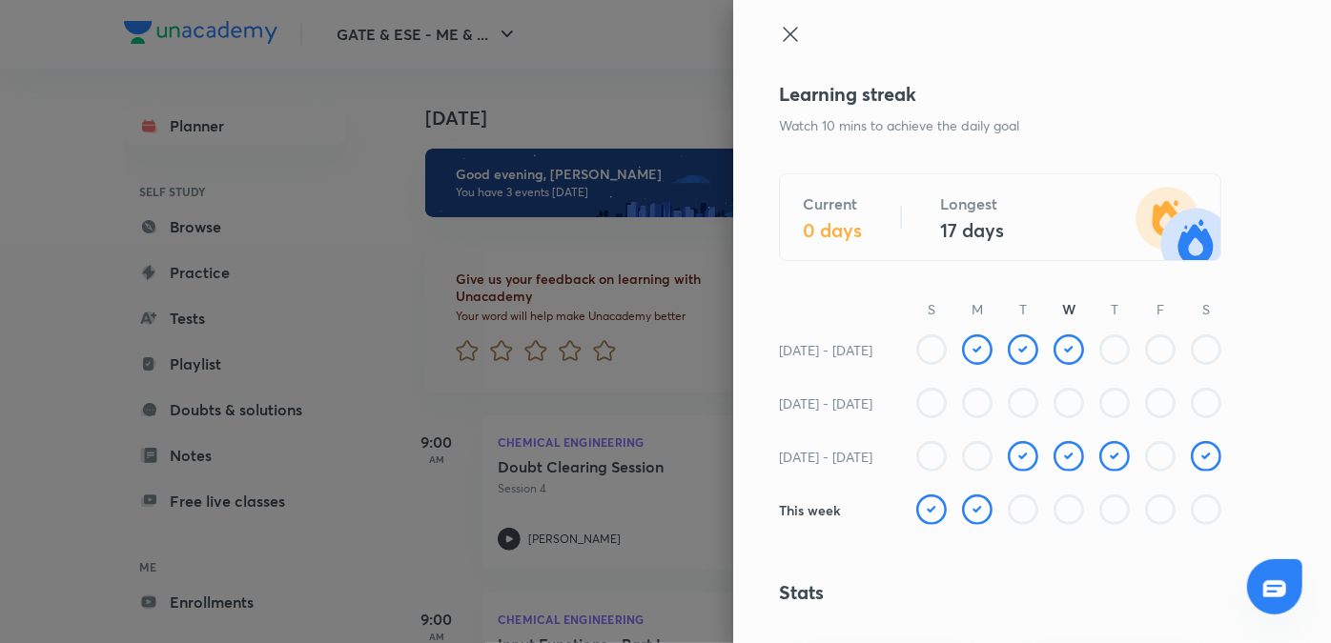 The width and height of the screenshot is (1331, 643). Describe the element at coordinates (1177, 219) in the screenshot. I see `img: streak` at that location.